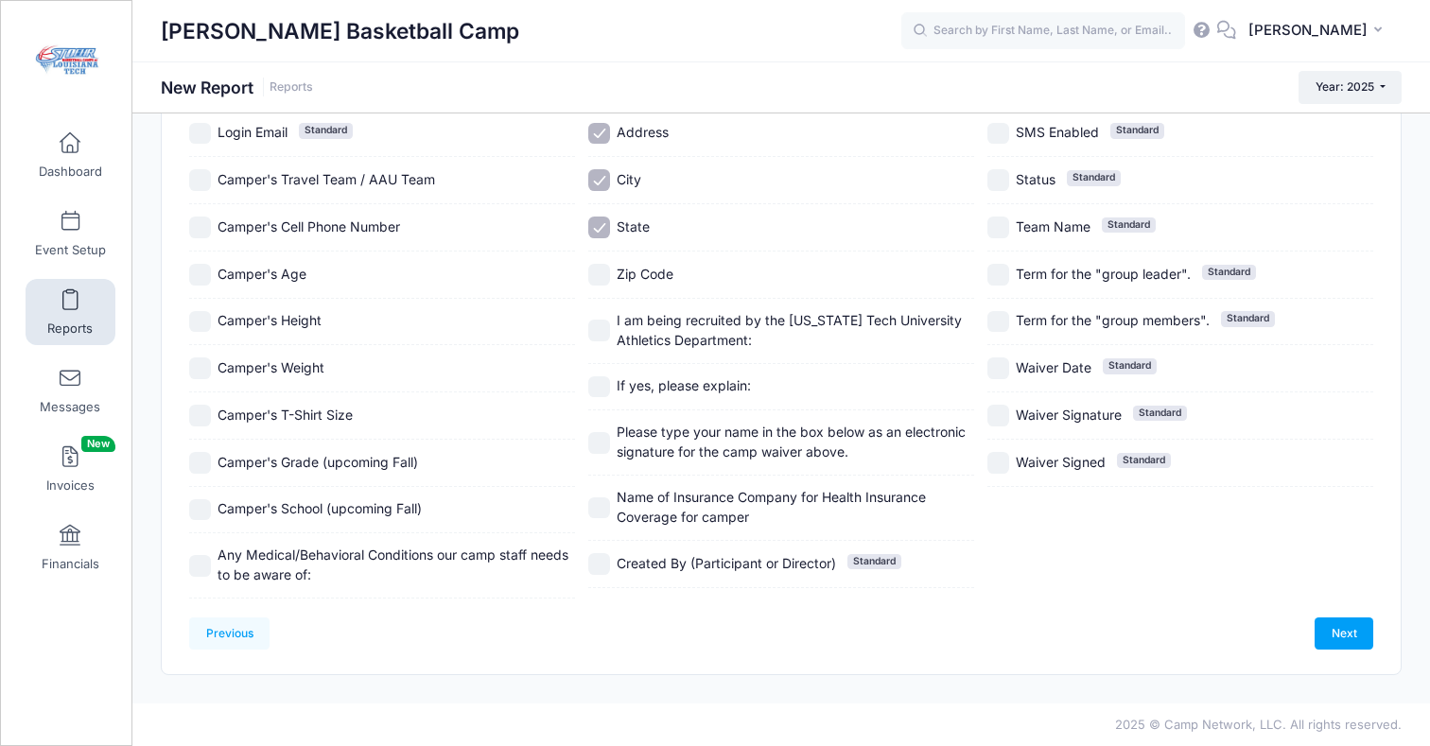  I want to click on input: Waiver SignatureStandard, so click(998, 415).